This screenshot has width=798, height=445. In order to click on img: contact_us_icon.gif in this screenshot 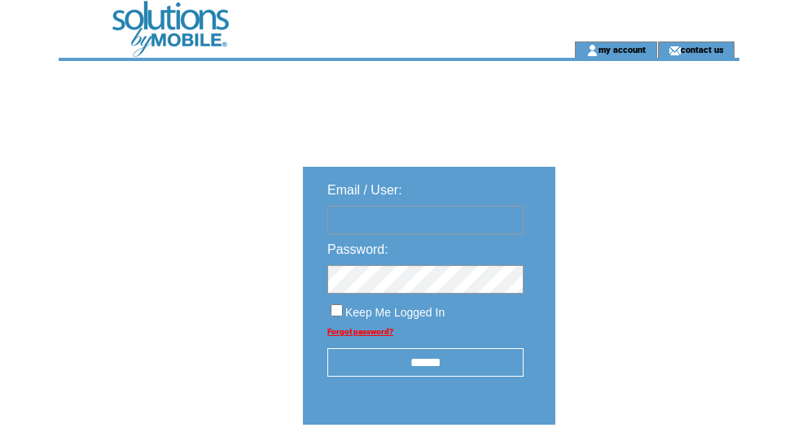, I will do `click(674, 50)`.